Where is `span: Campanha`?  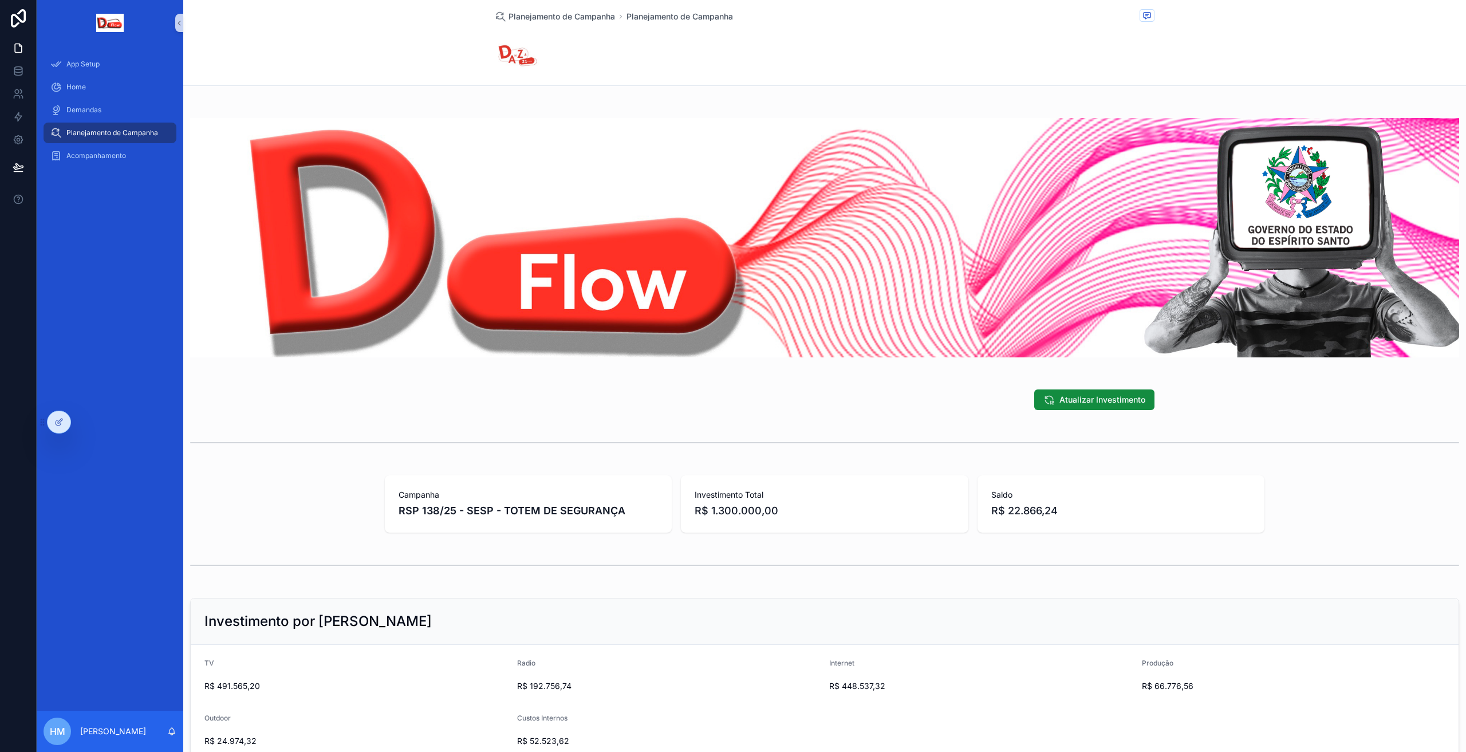
span: Campanha is located at coordinates (528, 495).